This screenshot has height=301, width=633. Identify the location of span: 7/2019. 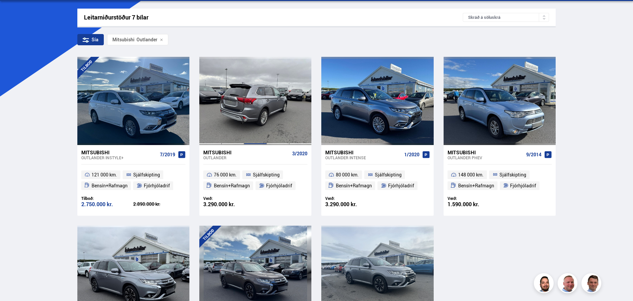
(167, 155).